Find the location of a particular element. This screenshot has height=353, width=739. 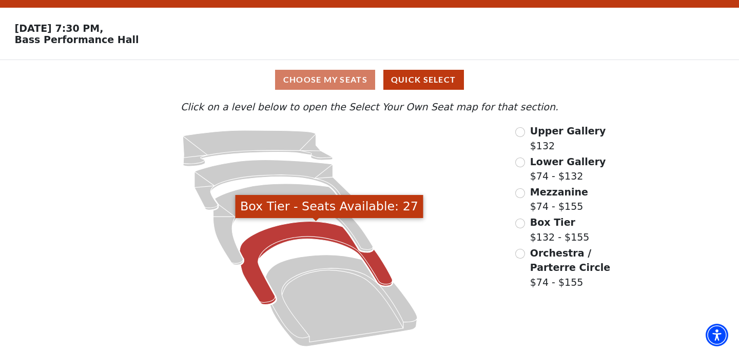

path: Lower Gallery - Seats Available: 159 is located at coordinates (274, 185).